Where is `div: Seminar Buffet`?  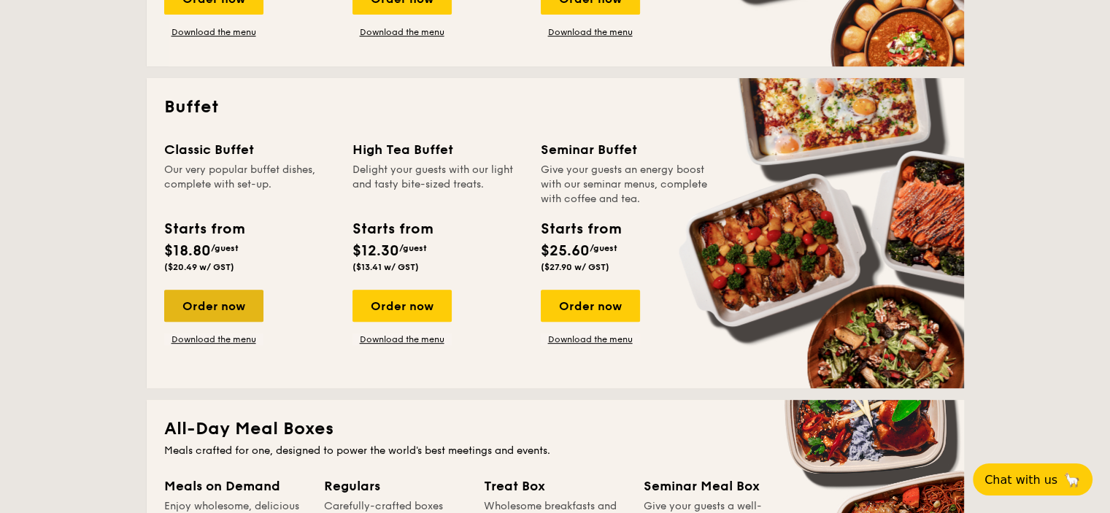 div: Seminar Buffet is located at coordinates (626, 150).